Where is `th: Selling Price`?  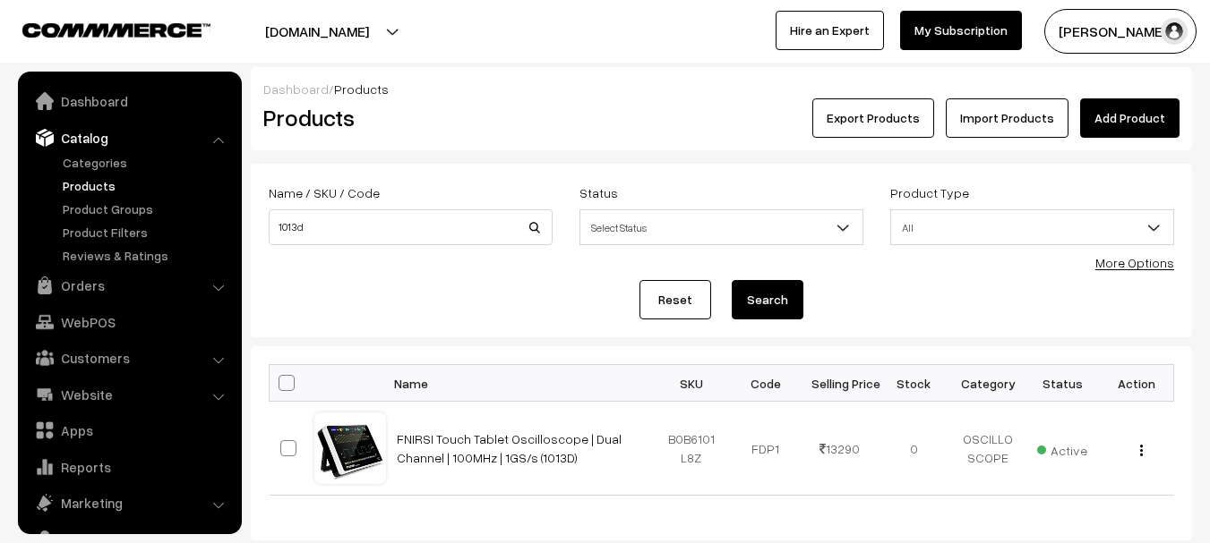 th: Selling Price is located at coordinates (839, 383).